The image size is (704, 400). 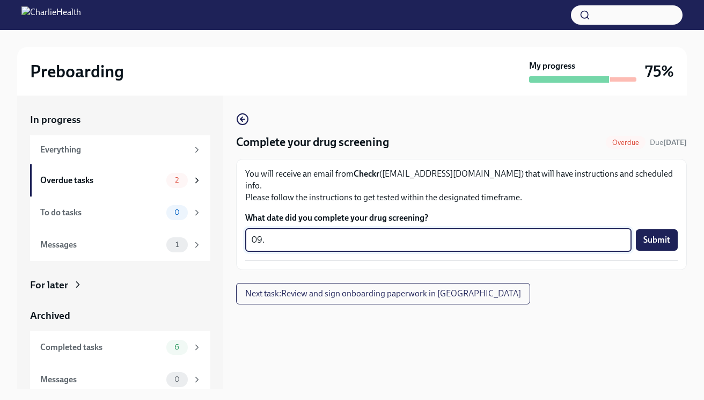 I want to click on div: For later, so click(x=49, y=285).